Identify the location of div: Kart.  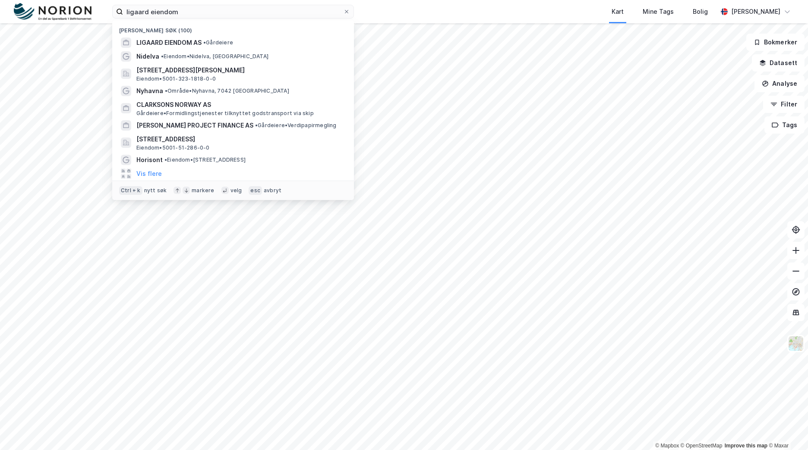
(617, 12).